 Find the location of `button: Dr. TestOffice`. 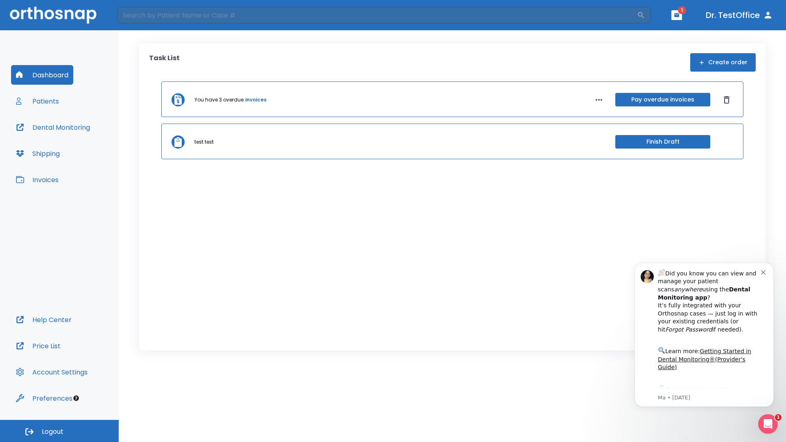

button: Dr. TestOffice is located at coordinates (739, 15).